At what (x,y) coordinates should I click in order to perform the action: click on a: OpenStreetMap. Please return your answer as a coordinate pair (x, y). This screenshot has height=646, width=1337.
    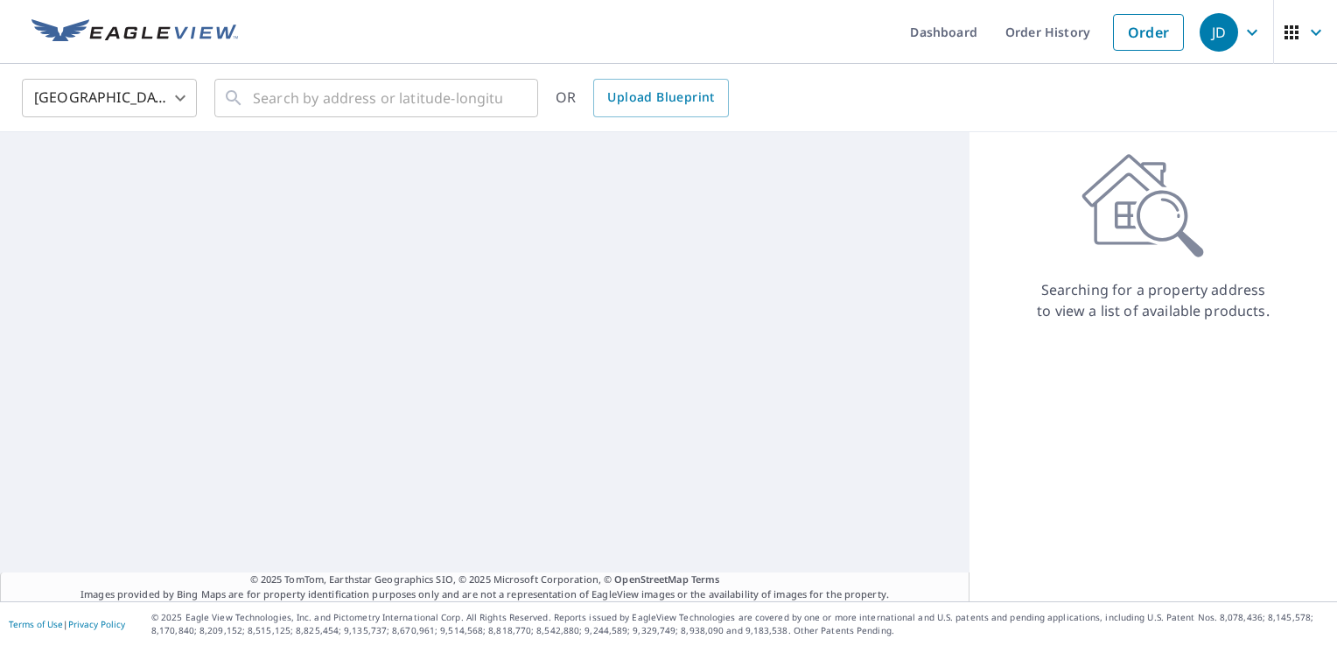
    Looking at the image, I should click on (651, 579).